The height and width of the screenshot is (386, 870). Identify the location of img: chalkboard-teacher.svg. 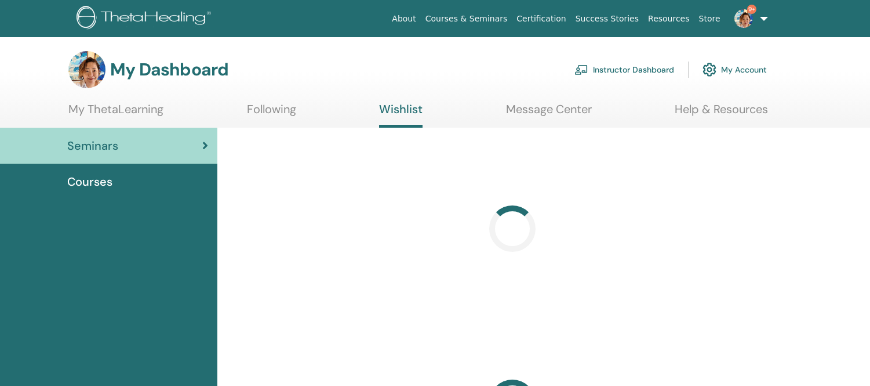
(582, 70).